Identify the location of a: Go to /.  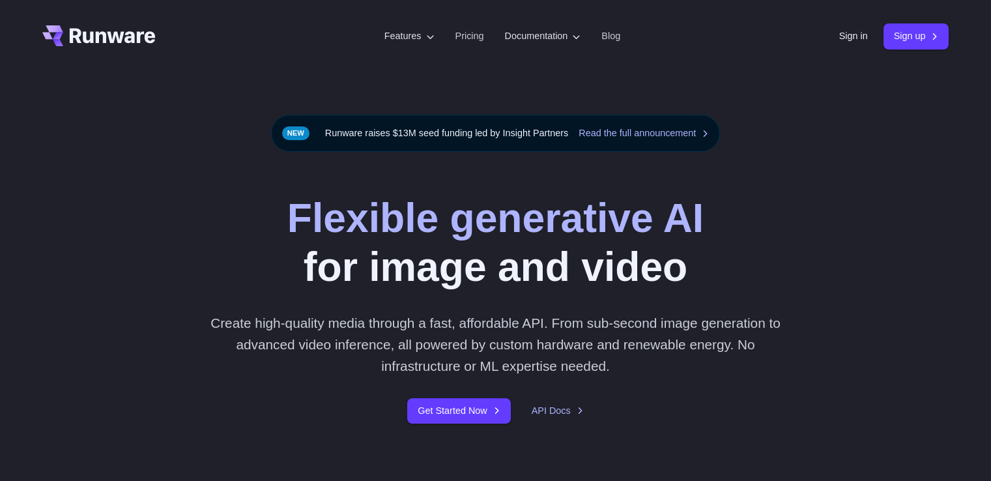
(99, 36).